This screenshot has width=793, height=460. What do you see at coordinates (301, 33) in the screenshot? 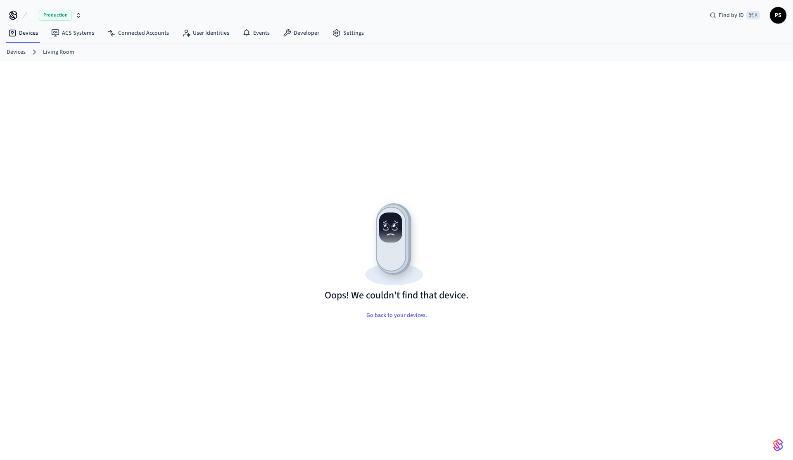
I see `a: Developer` at bounding box center [301, 33].